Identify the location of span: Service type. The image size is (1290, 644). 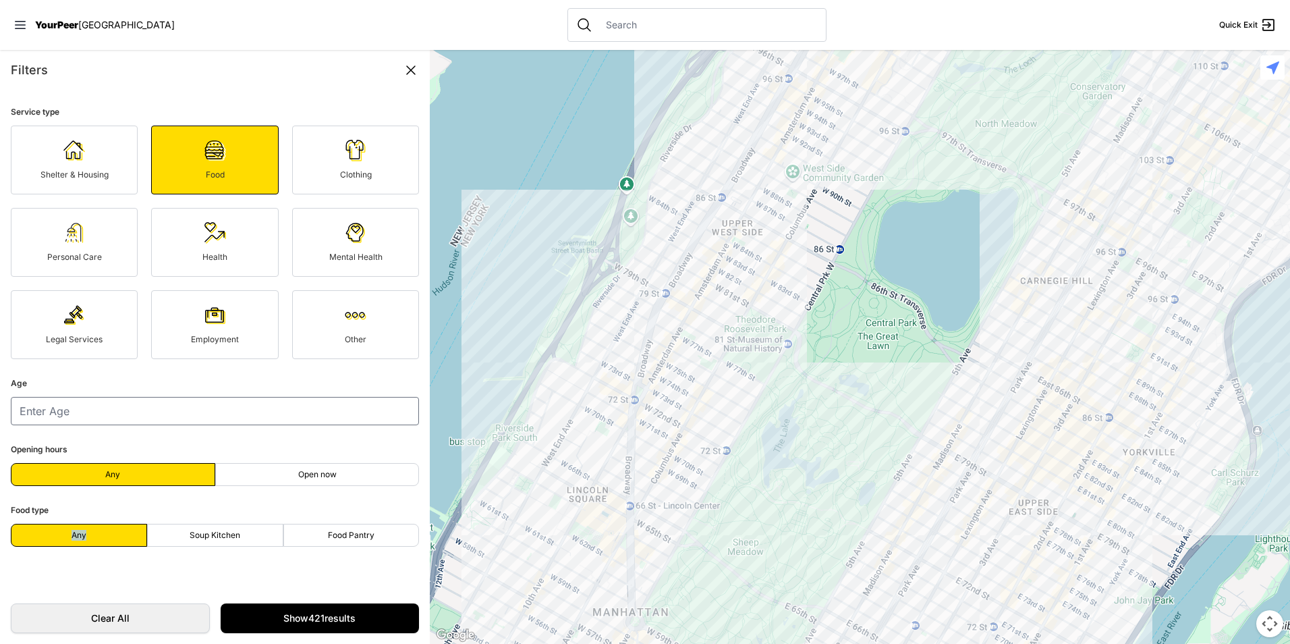
(35, 111).